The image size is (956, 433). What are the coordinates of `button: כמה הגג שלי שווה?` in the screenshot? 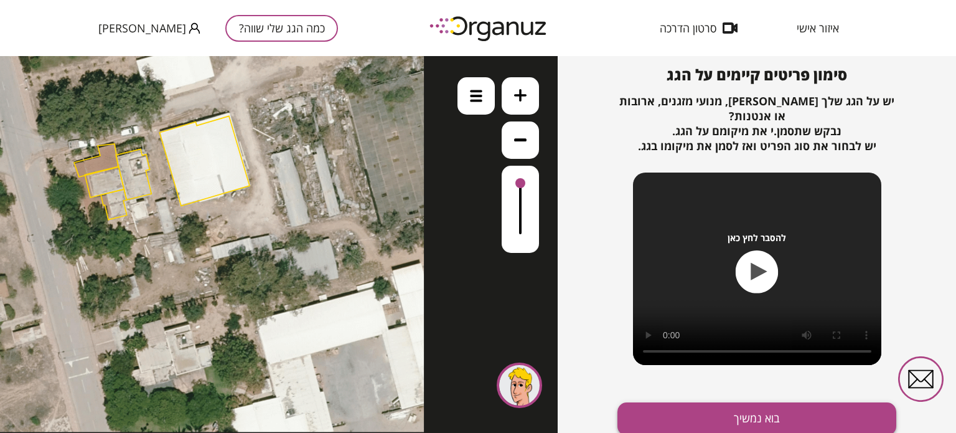 It's located at (281, 28).